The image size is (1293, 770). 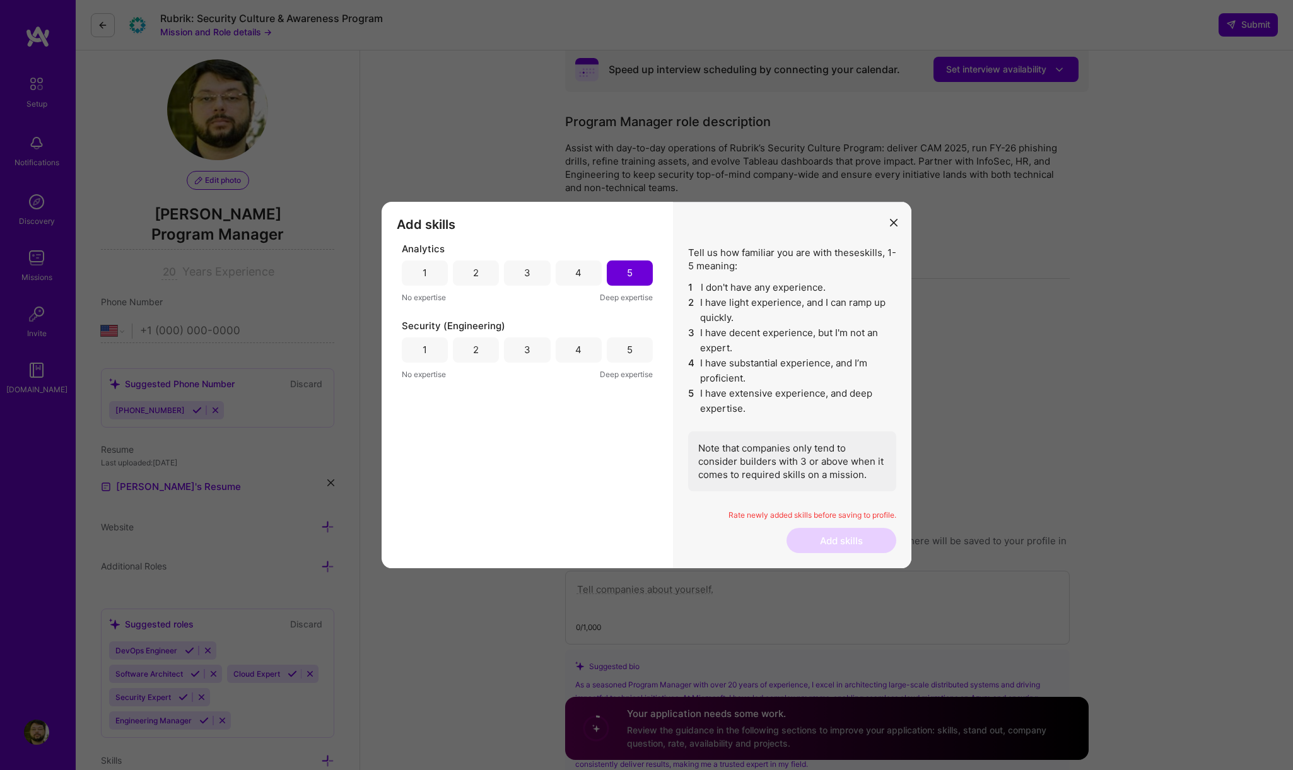 I want to click on div: Tell us how familiar you are with these skills , 1-5 meaning:, so click(x=792, y=368).